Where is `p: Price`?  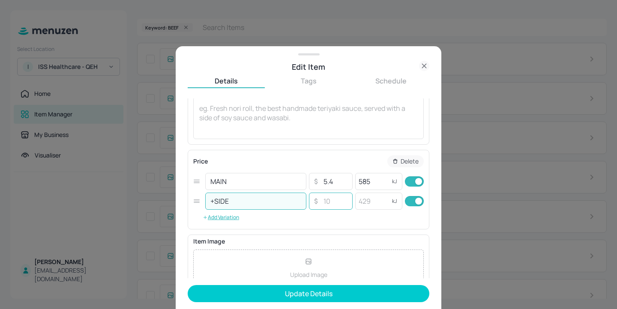
p: Price is located at coordinates (201, 162).